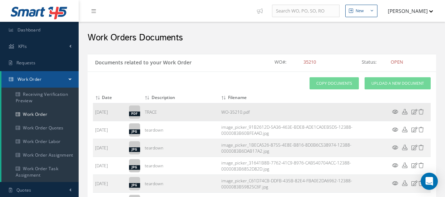 The height and width of the screenshot is (197, 445). I want to click on th: Date, so click(110, 98).